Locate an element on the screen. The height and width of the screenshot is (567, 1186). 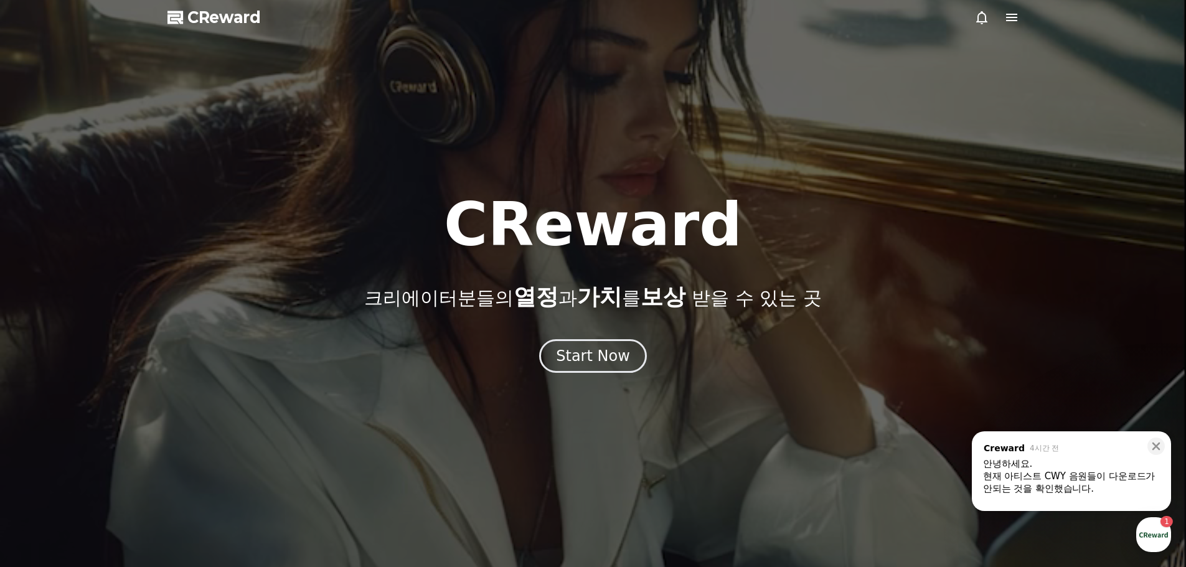
a: Start Now is located at coordinates (593, 357).